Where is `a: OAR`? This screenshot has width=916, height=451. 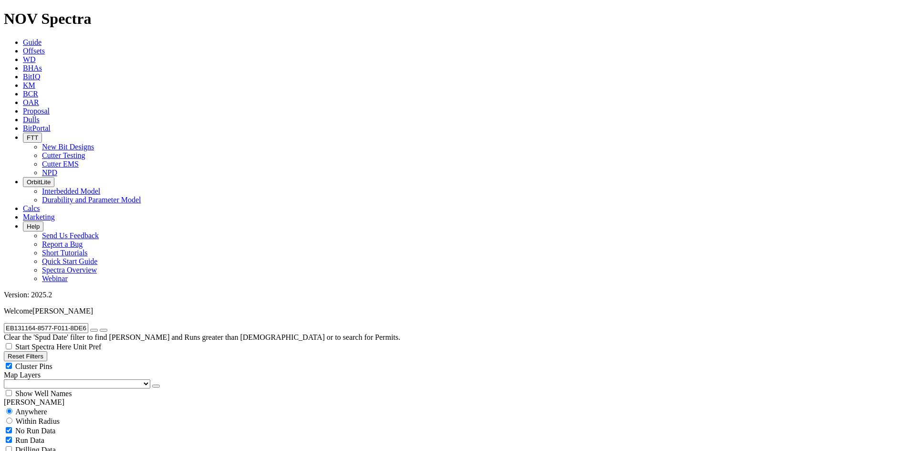
a: OAR is located at coordinates (31, 102).